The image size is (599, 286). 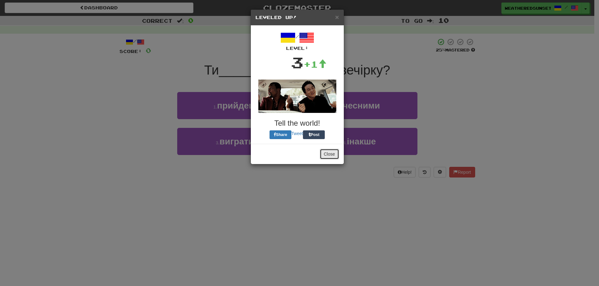 What do you see at coordinates (281, 135) in the screenshot?
I see `button: Share` at bounding box center [281, 135].